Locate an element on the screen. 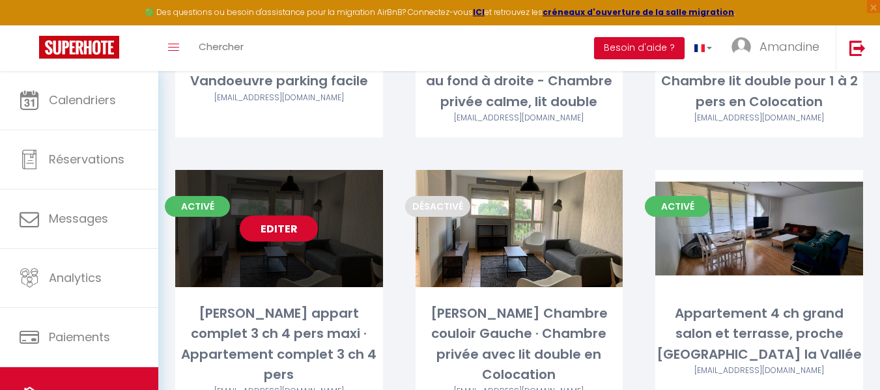  a: ... Amandine is located at coordinates (778, 48).